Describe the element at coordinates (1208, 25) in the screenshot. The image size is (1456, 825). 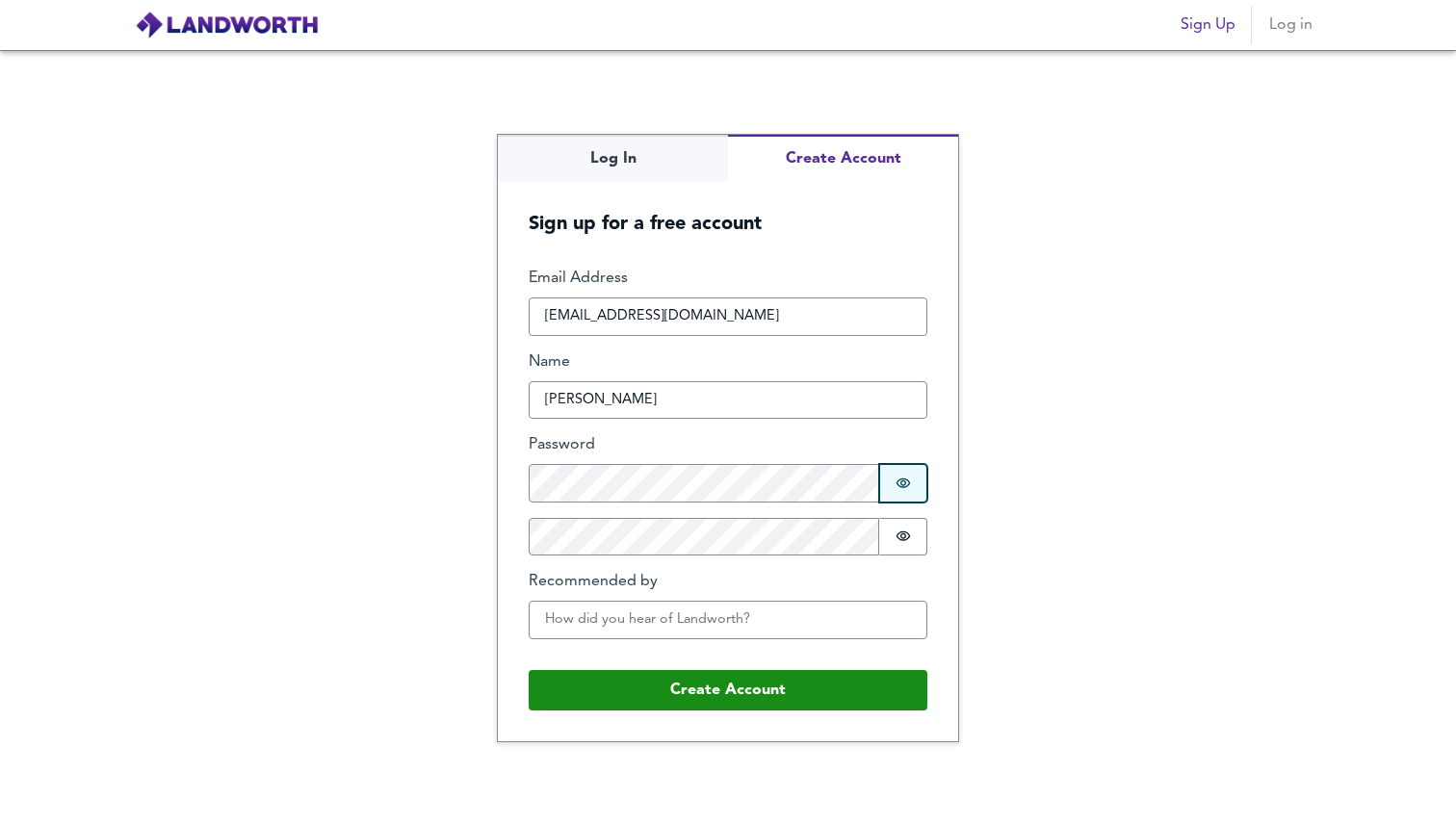
I see `span: Sign Up` at that location.